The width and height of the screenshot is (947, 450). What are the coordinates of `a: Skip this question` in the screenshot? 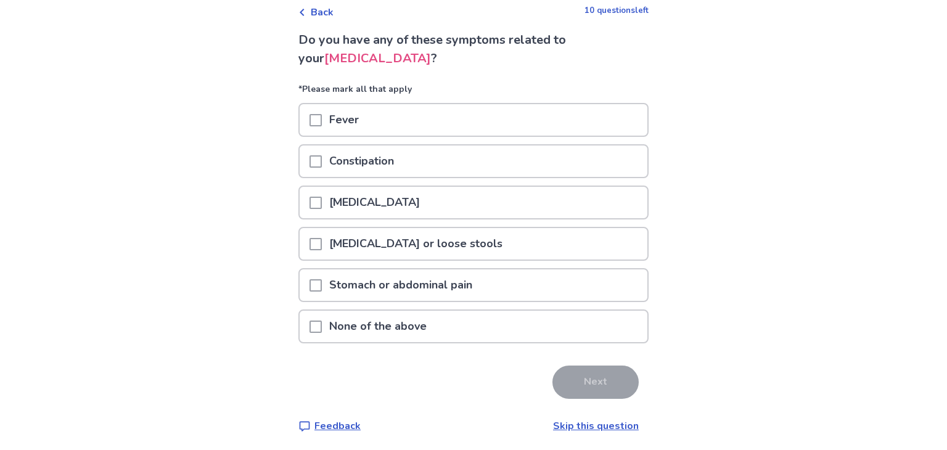 It's located at (595, 426).